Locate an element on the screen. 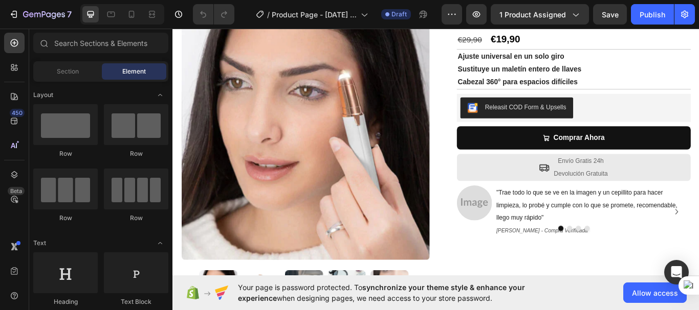 The height and width of the screenshot is (310, 699). strong: Ajuste universal en un solo giro is located at coordinates (394, 35).